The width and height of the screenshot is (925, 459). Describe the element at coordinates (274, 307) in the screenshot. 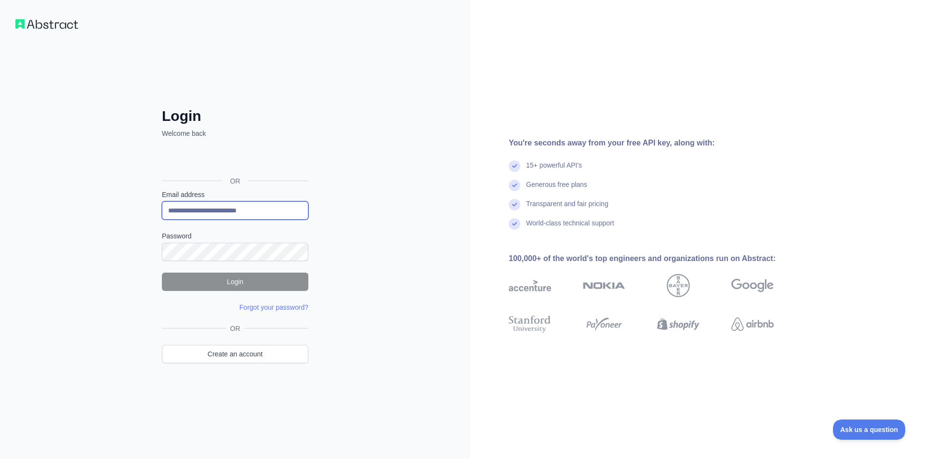

I see `a: Forgot your password?` at that location.